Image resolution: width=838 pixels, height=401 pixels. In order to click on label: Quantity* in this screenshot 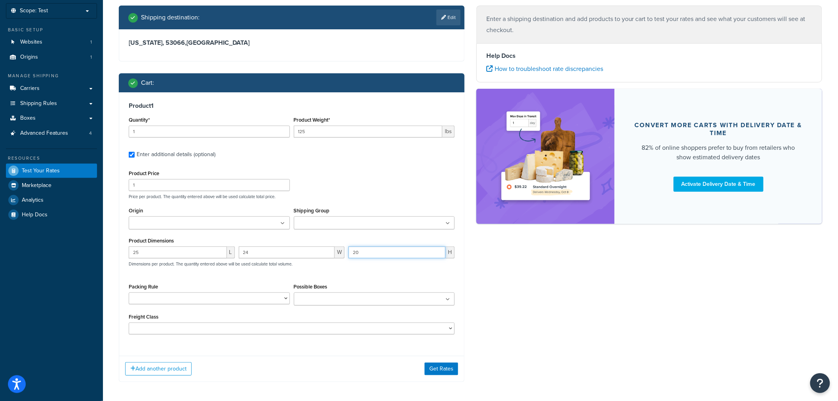, I will do `click(139, 120)`.